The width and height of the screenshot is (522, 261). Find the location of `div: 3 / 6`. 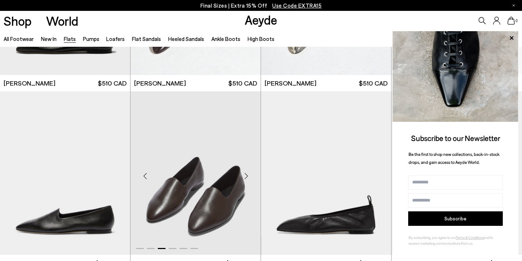

div: 3 / 6 is located at coordinates (195, 173).